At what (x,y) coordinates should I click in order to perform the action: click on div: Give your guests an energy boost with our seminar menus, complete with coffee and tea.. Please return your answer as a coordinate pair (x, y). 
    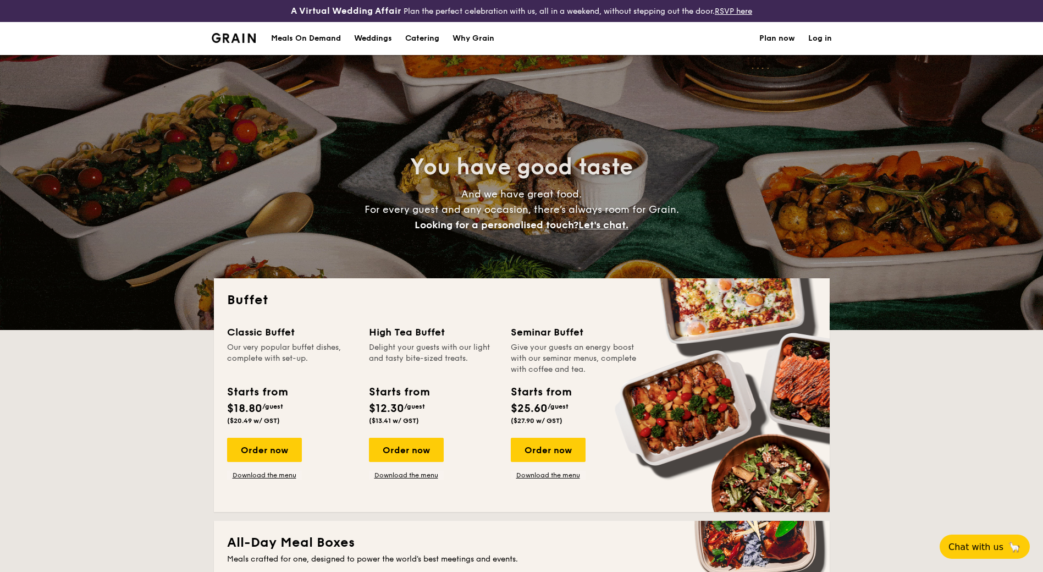
    Looking at the image, I should click on (575, 358).